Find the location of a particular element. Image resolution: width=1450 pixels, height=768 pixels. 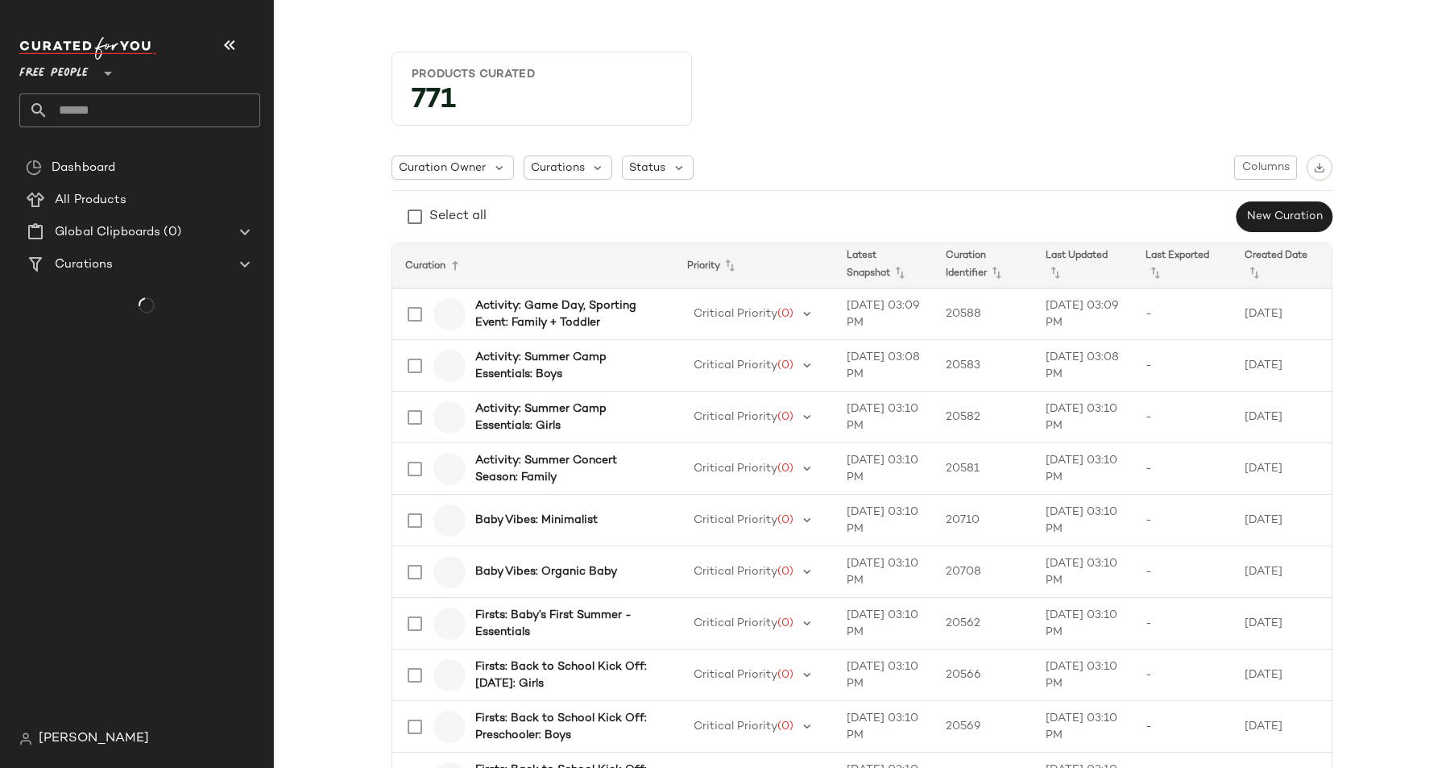

span: Curation Owner is located at coordinates (442, 168).